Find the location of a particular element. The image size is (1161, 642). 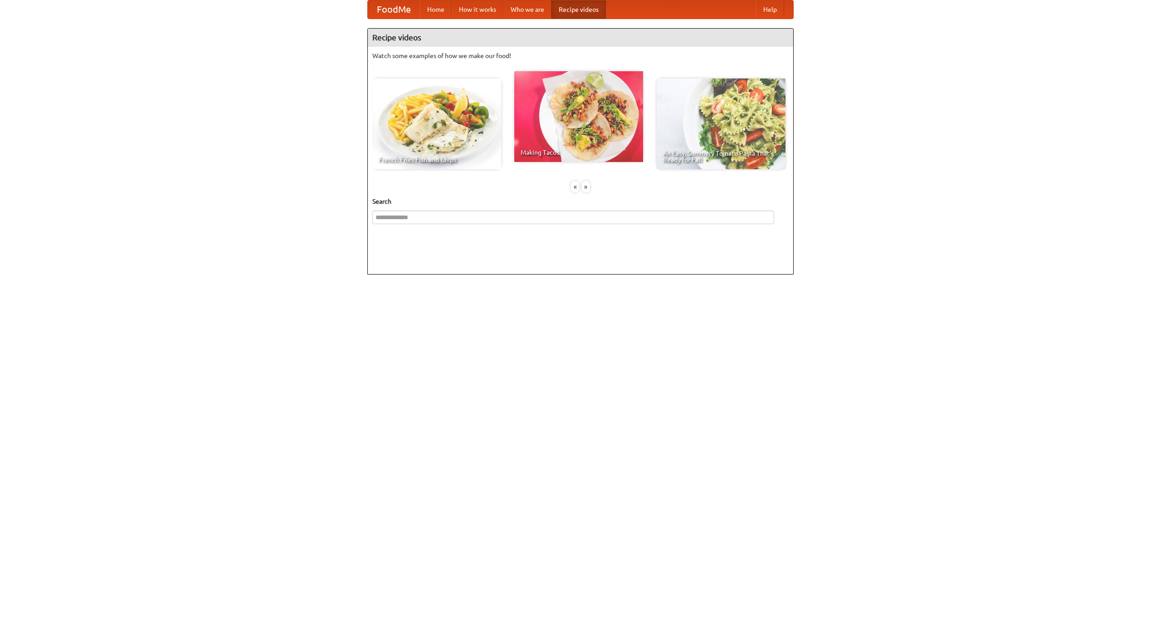

a: Home is located at coordinates (436, 10).